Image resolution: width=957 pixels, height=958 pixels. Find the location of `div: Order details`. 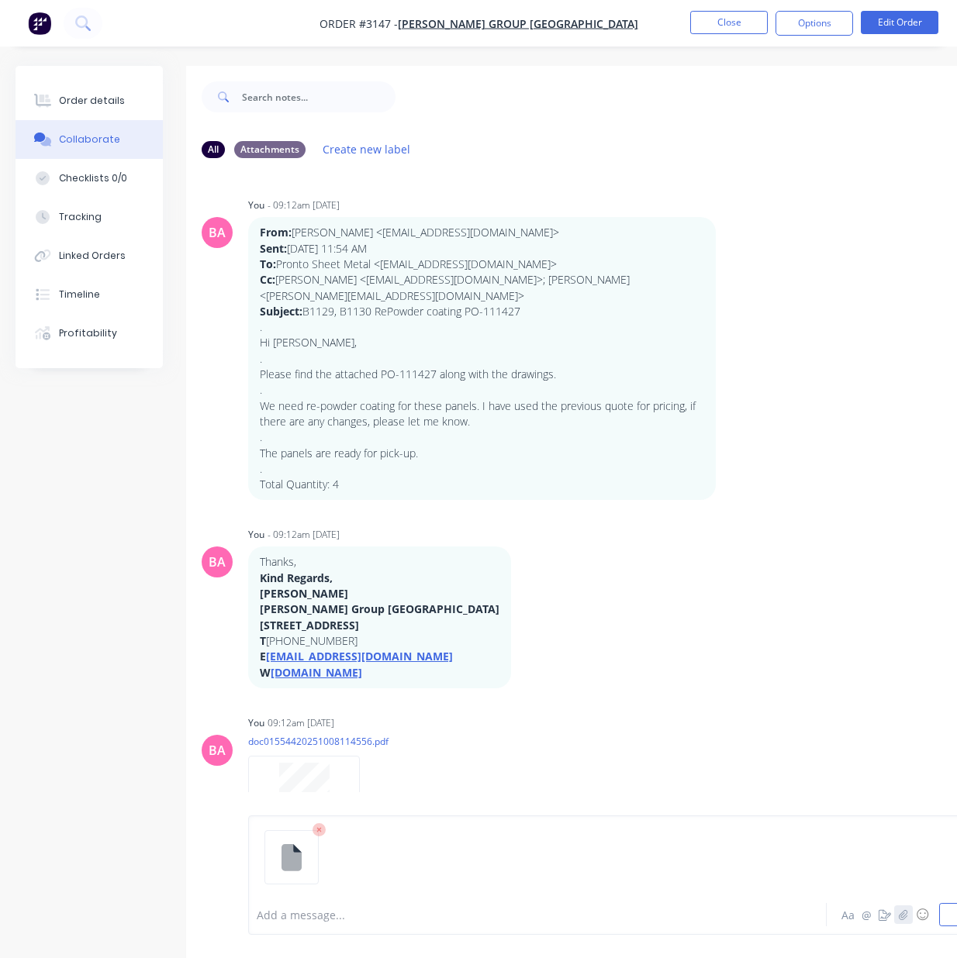

div: Order details is located at coordinates (91, 101).